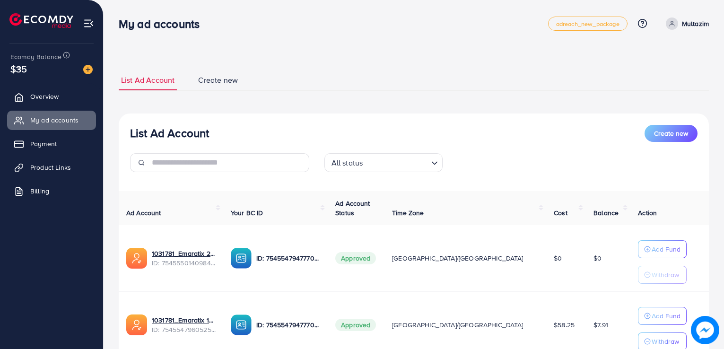 Image resolution: width=724 pixels, height=349 pixels. Describe the element at coordinates (163, 24) in the screenshot. I see `h3: My ad accounts` at that location.